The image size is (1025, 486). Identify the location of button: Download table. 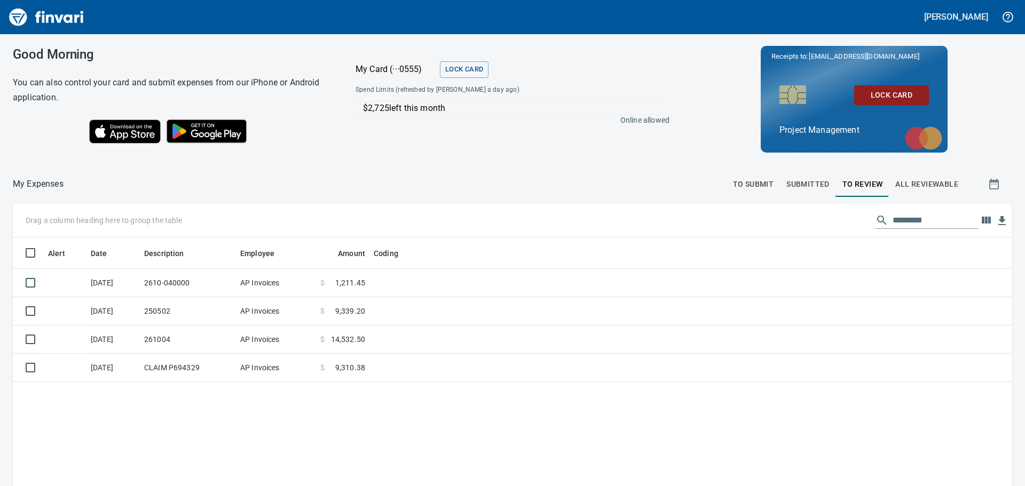
(1002, 221).